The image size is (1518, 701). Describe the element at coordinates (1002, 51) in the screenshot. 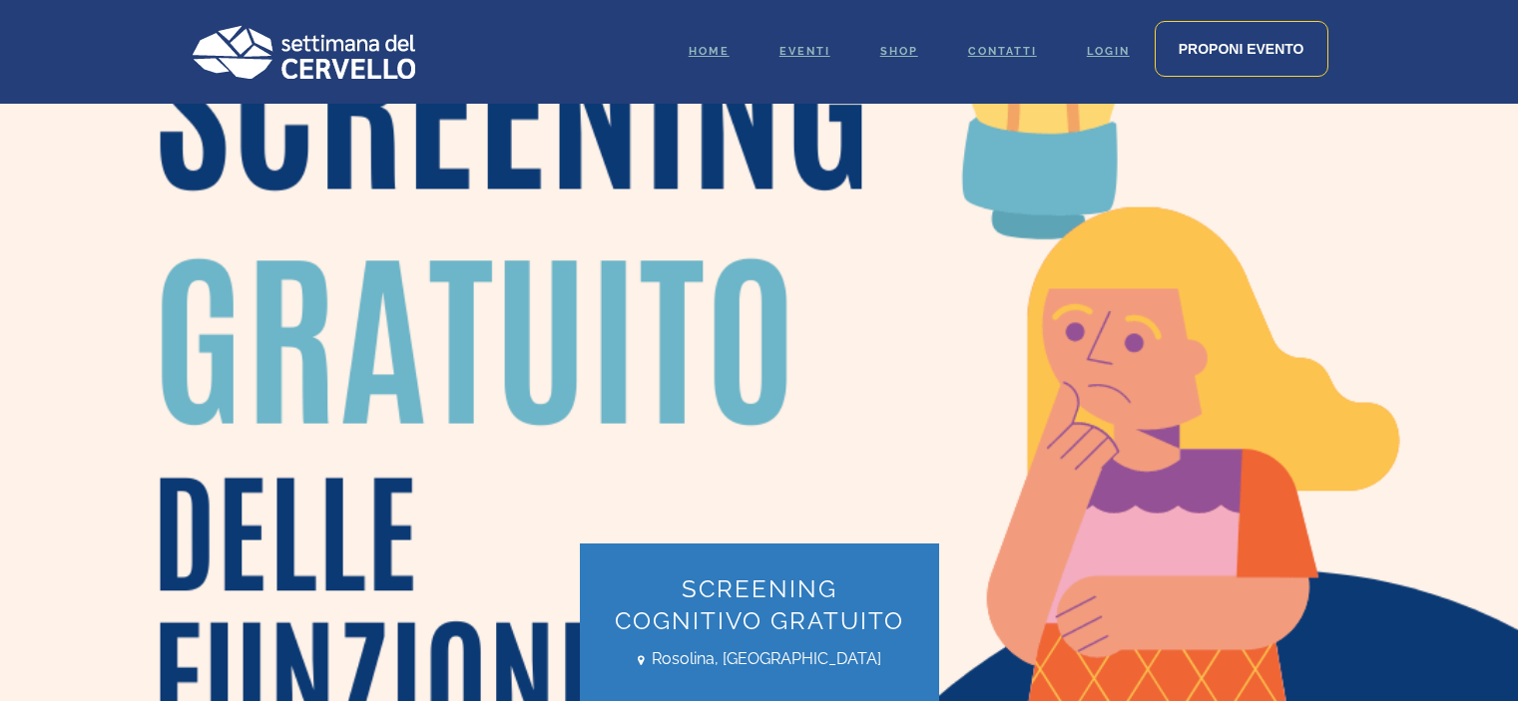

I see `span: Contatti` at that location.